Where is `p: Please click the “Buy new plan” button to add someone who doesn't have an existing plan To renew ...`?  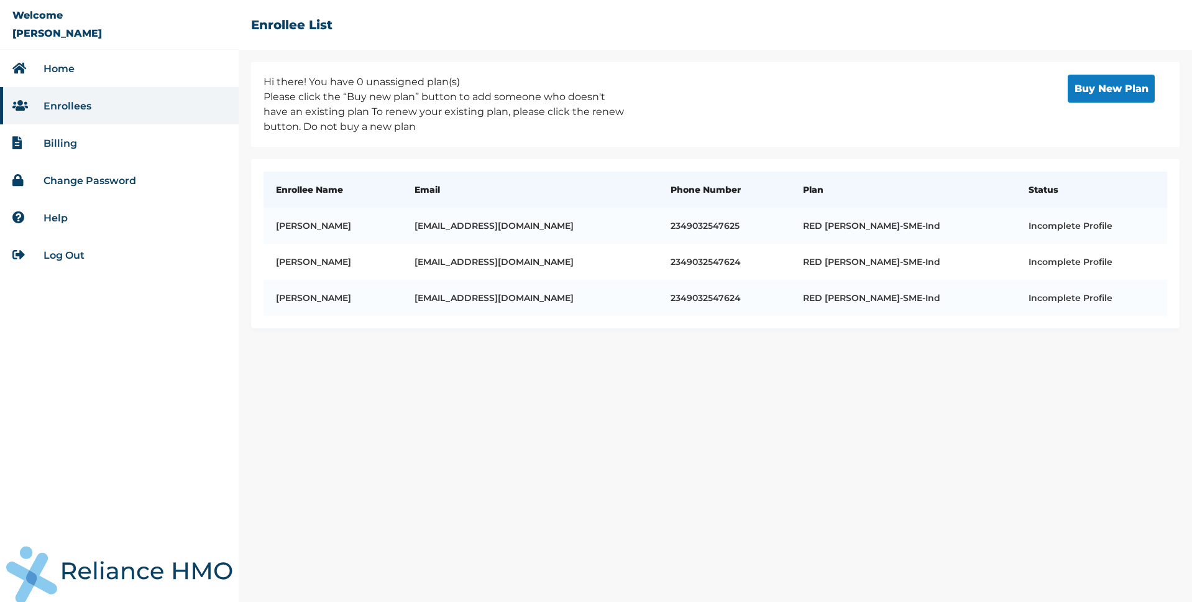 p: Please click the “Buy new plan” button to add someone who doesn't have an existing plan To renew ... is located at coordinates (447, 112).